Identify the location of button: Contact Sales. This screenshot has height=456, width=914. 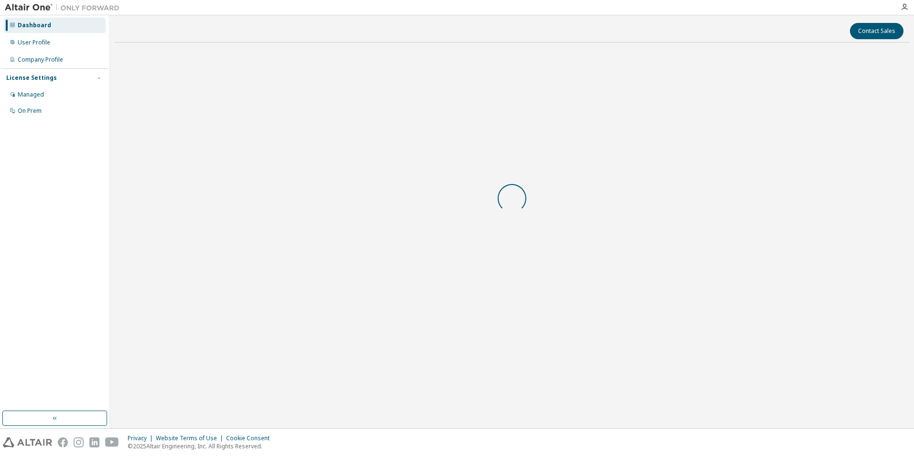
(877, 31).